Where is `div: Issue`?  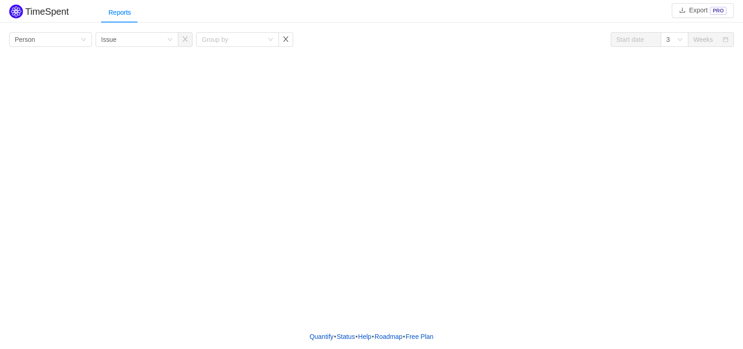 div: Issue is located at coordinates (108, 40).